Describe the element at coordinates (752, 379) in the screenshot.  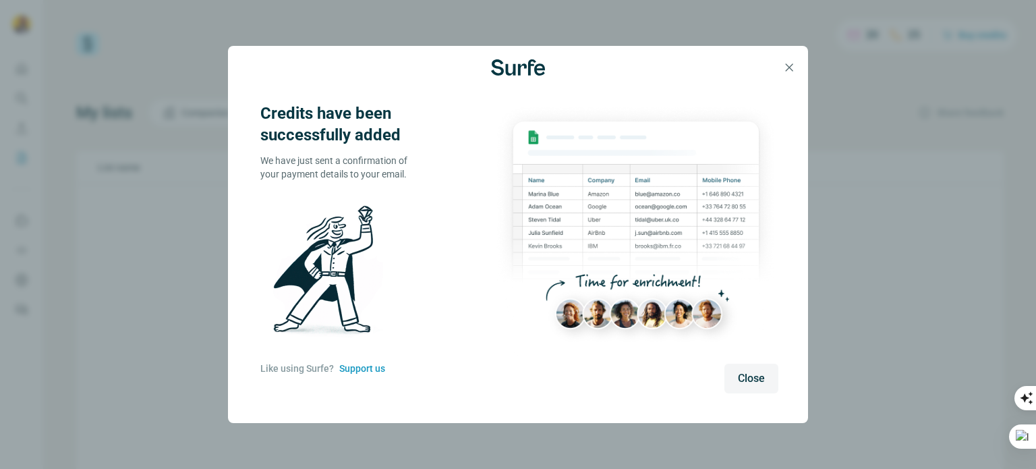
I see `span: Close` at that location.